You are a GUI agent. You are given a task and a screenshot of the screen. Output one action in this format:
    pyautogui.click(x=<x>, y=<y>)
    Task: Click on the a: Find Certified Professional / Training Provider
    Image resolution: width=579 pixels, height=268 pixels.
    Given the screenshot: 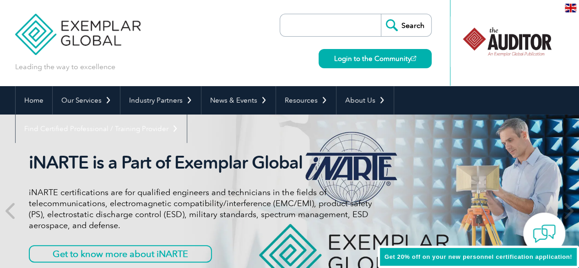 What is the action you would take?
    pyautogui.click(x=101, y=129)
    